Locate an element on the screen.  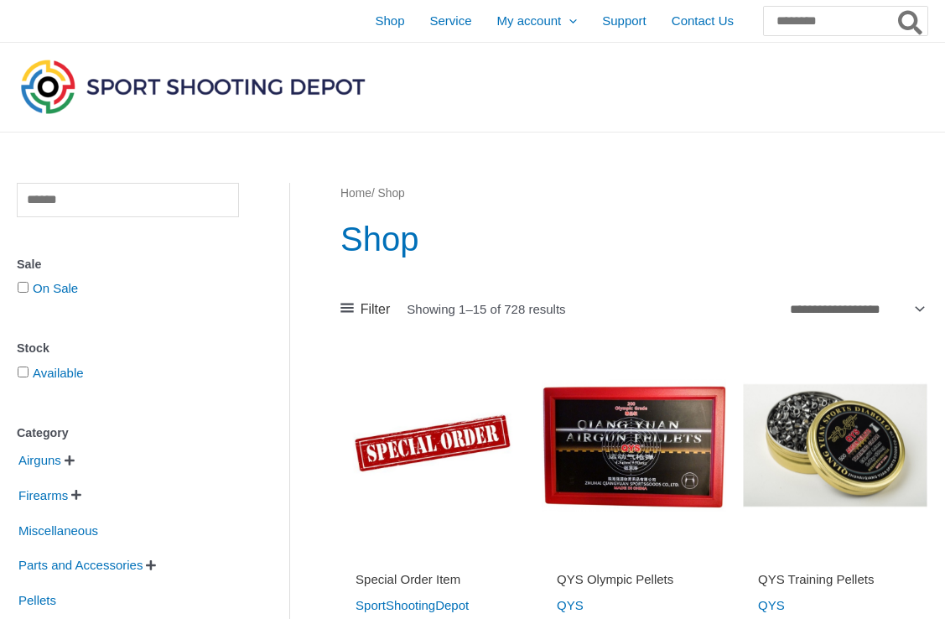
img: QYS Olympic Pellets is located at coordinates (634, 445).